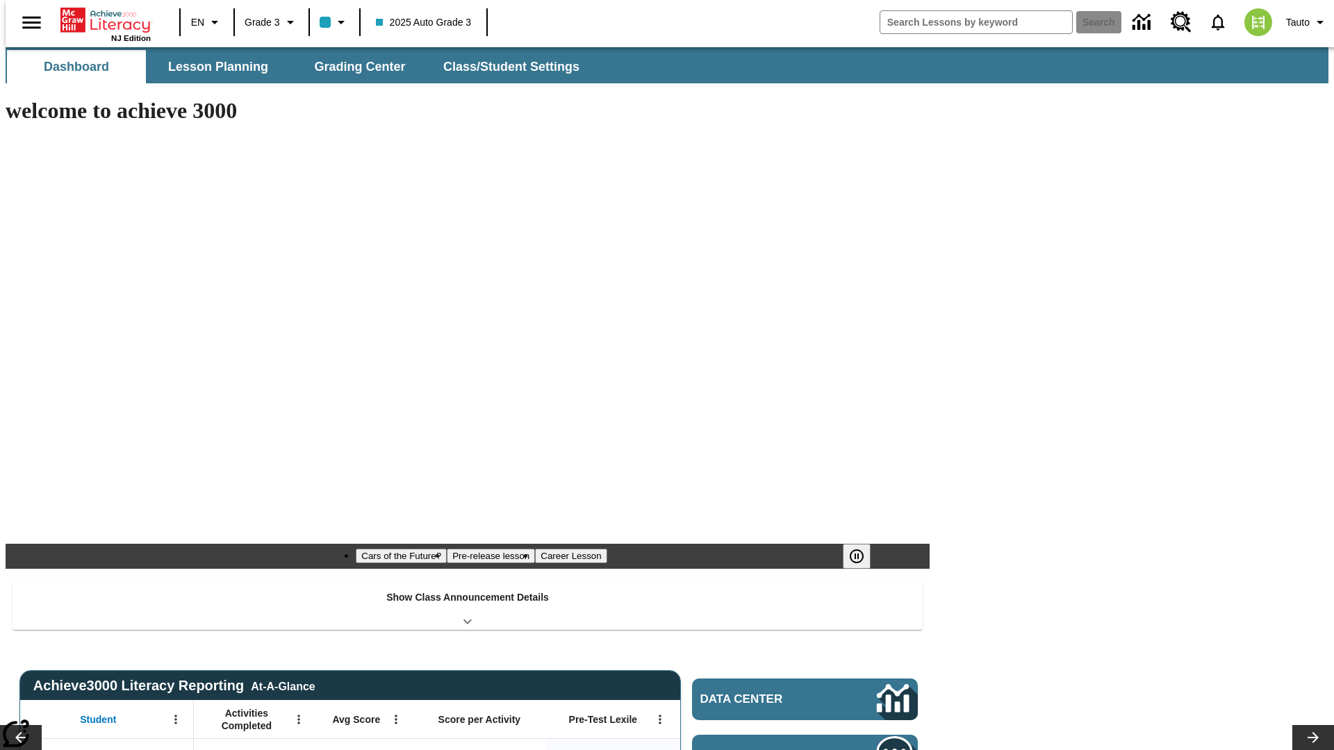 The width and height of the screenshot is (1334, 750). I want to click on button: Slide 1 Cars of the Future?, so click(401, 556).